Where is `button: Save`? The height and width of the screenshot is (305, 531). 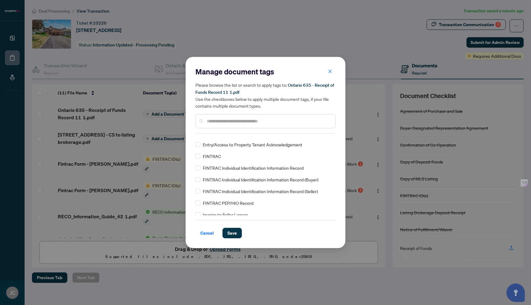 button: Save is located at coordinates (232, 233).